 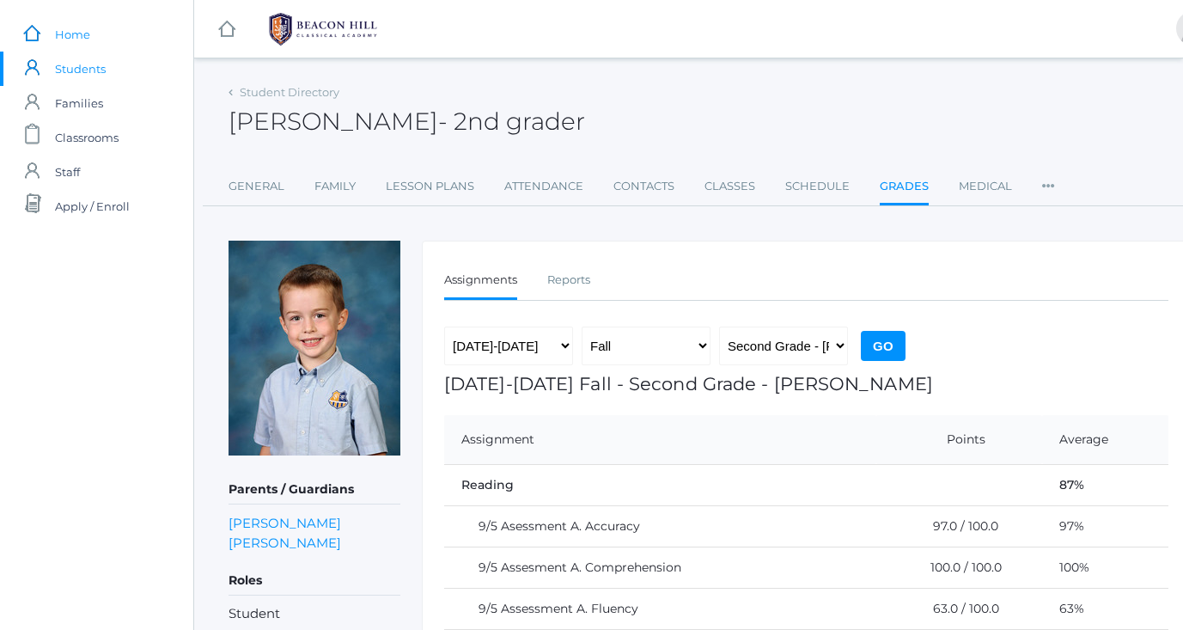 I want to click on a: General, so click(x=256, y=186).